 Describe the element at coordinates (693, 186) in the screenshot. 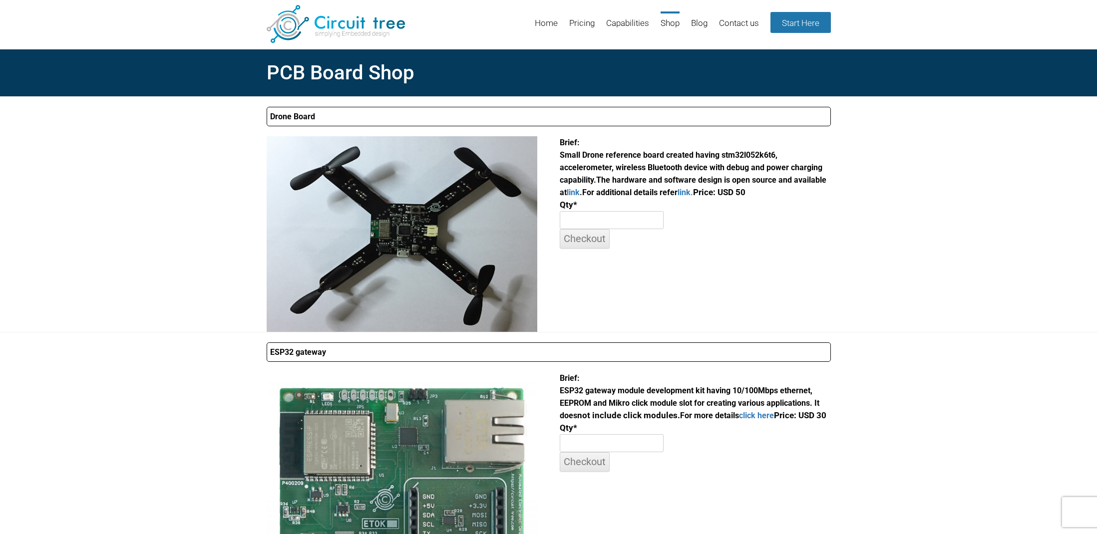

I see `span: The hardware and software design is open source and available at .` at that location.